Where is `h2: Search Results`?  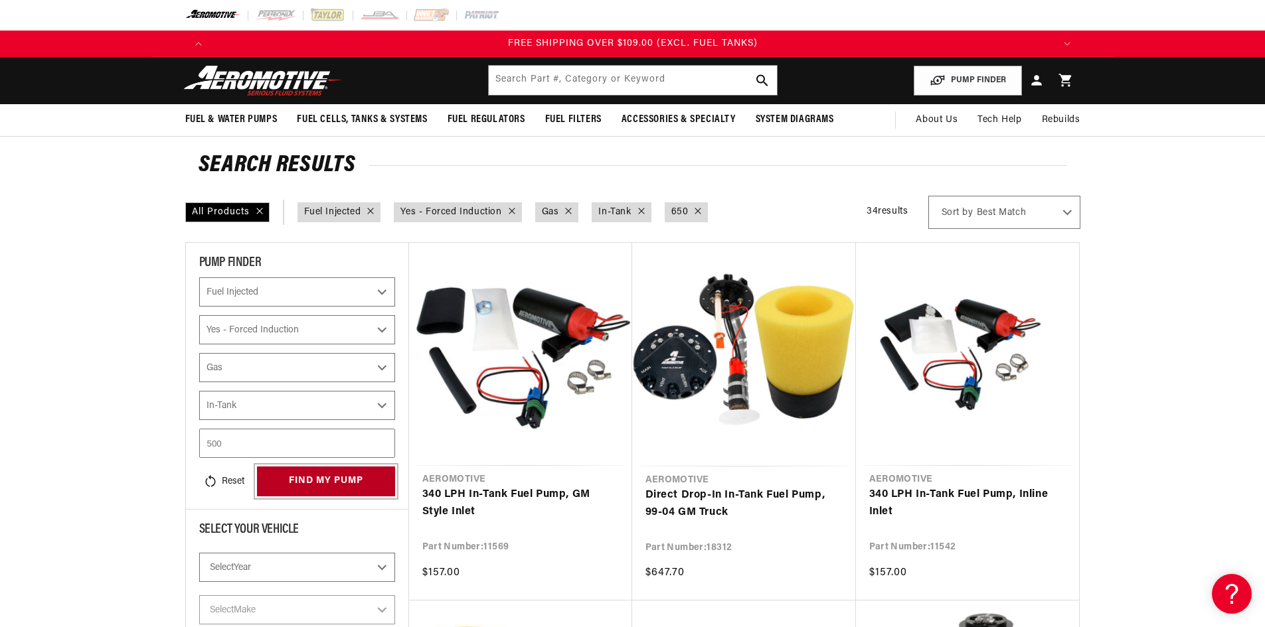 h2: Search Results is located at coordinates (633, 166).